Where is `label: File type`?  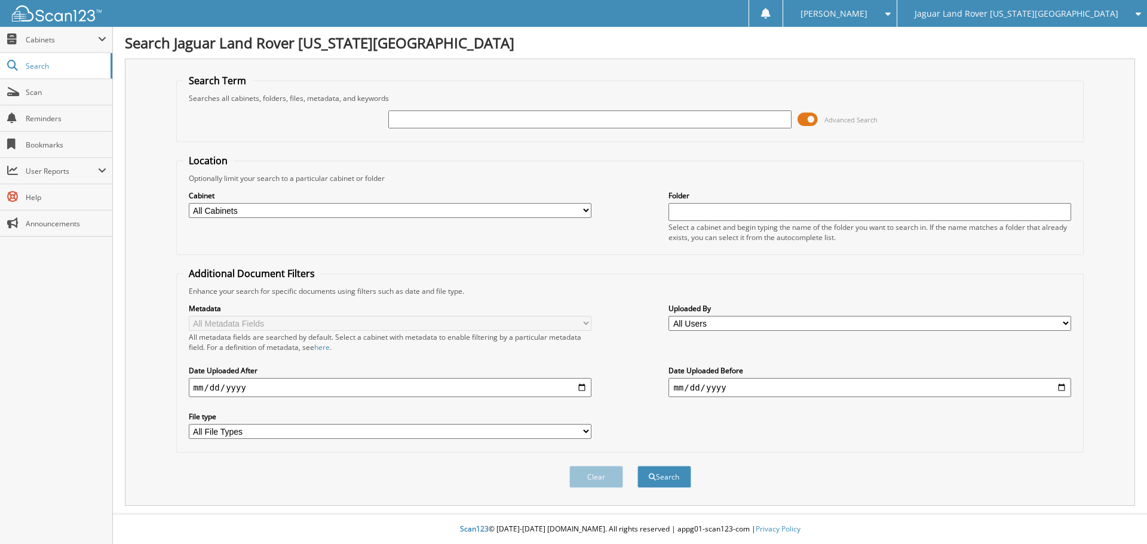 label: File type is located at coordinates (390, 416).